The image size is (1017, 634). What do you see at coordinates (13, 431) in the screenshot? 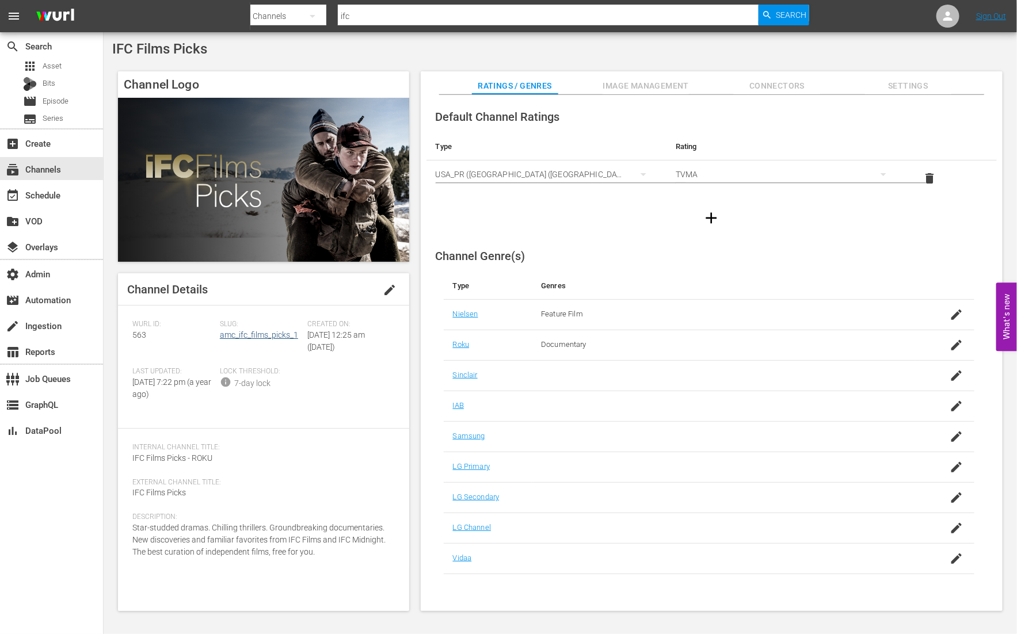
I see `span: DataPool` at bounding box center [13, 431].